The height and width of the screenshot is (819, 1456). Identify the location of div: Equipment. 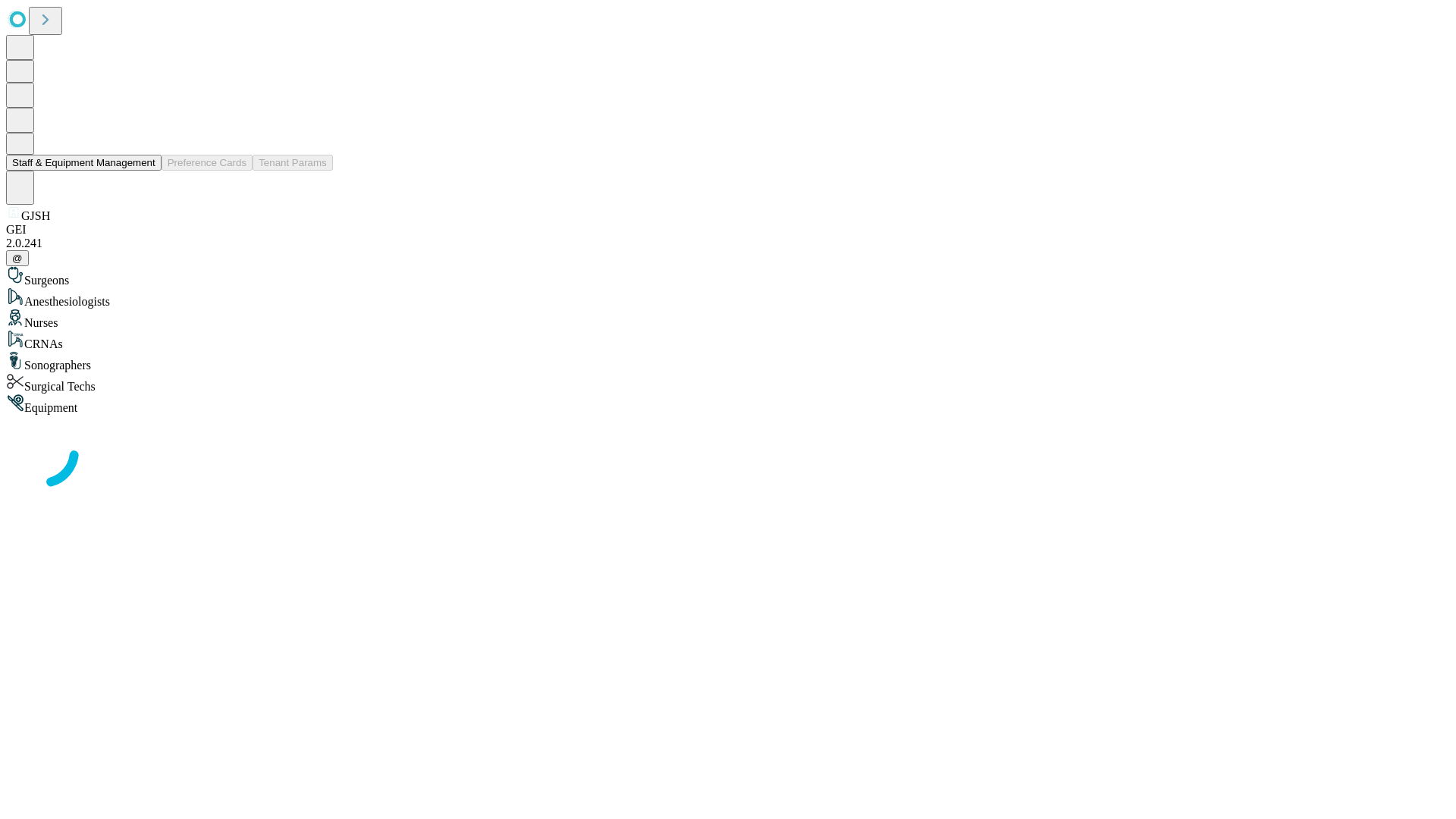
(728, 404).